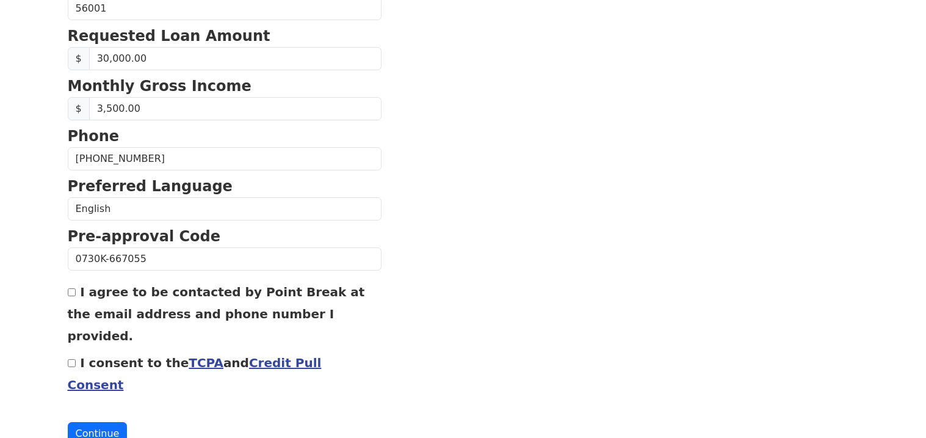 This screenshot has width=926, height=438. What do you see at coordinates (235, 59) in the screenshot?
I see `input: Requested Loan Amount` at bounding box center [235, 59].